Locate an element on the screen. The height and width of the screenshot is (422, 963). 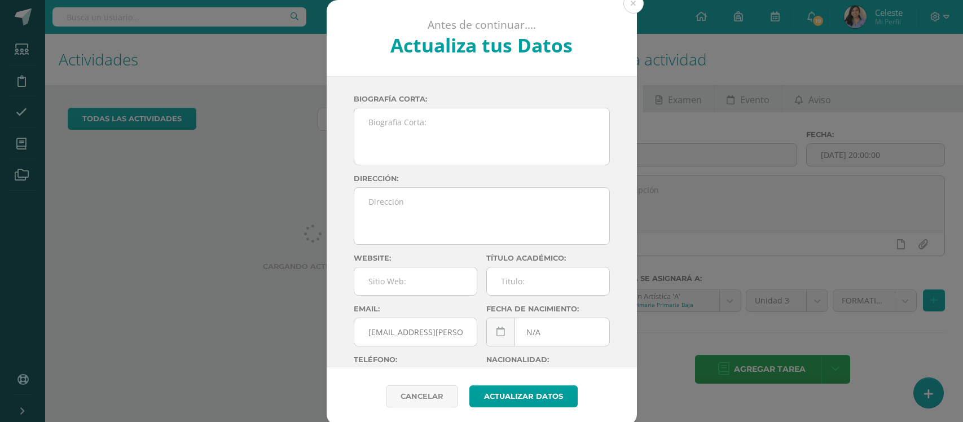
button: Actualizar datos is located at coordinates (524, 396).